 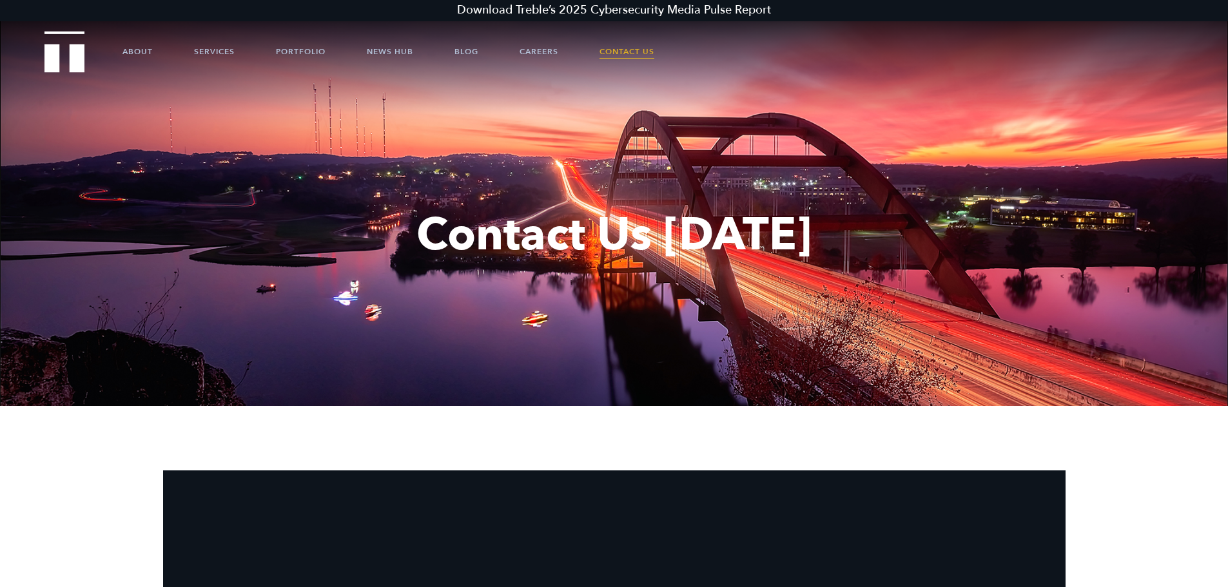 What do you see at coordinates (627, 52) in the screenshot?
I see `a: Contact Us` at bounding box center [627, 52].